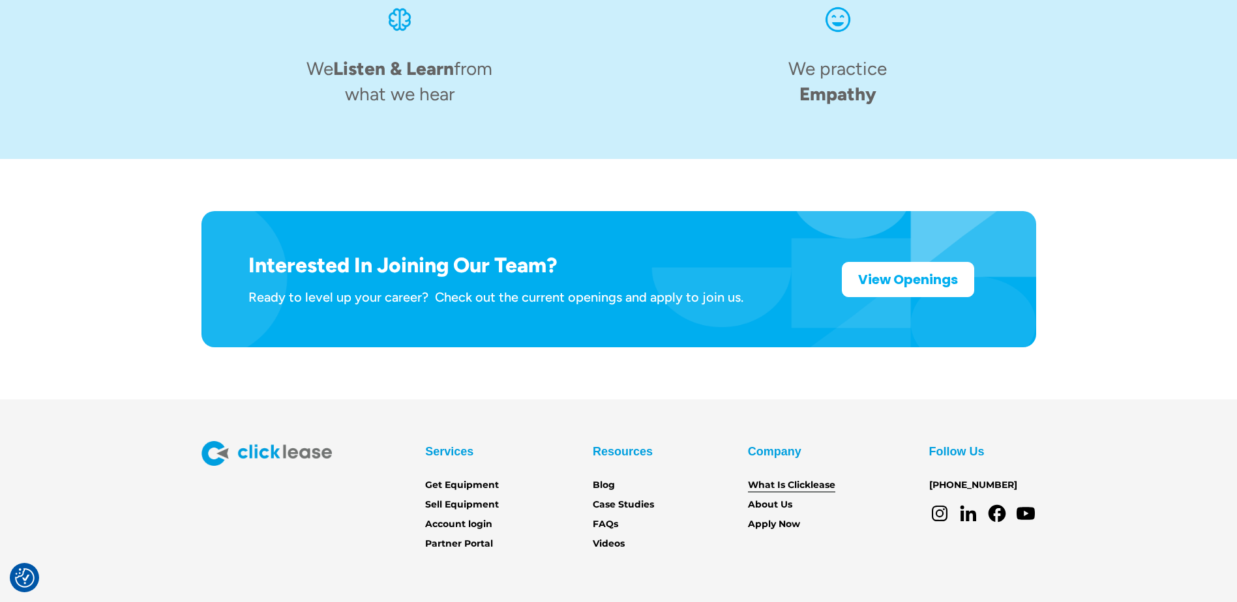  I want to click on a: View Openings, so click(907, 280).